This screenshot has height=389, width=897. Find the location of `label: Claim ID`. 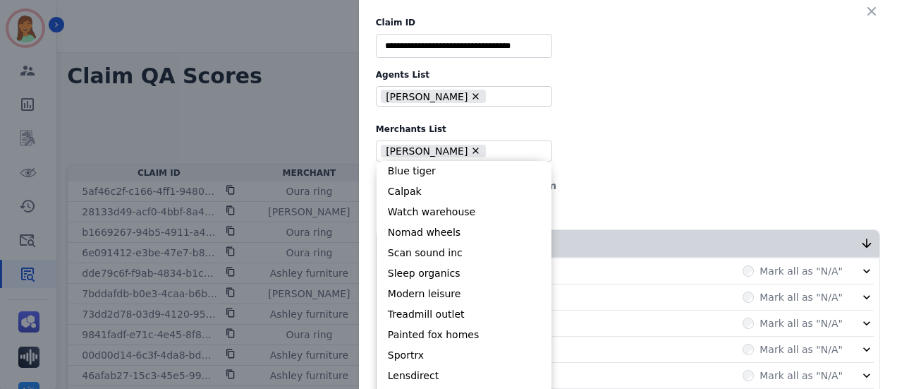

label: Claim ID is located at coordinates (628, 23).